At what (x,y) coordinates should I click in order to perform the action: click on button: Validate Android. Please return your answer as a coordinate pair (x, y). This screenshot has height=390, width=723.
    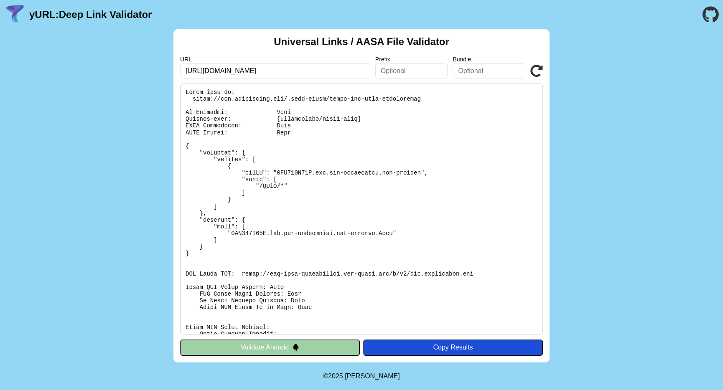
    Looking at the image, I should click on (270, 347).